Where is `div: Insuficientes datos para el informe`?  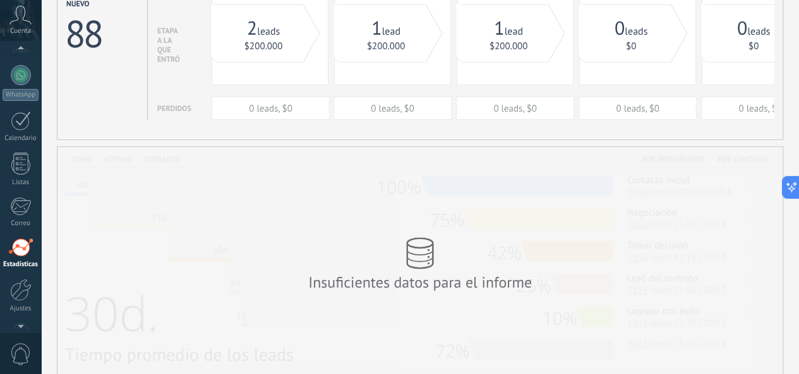
div: Insuficientes datos para el informe is located at coordinates (420, 282).